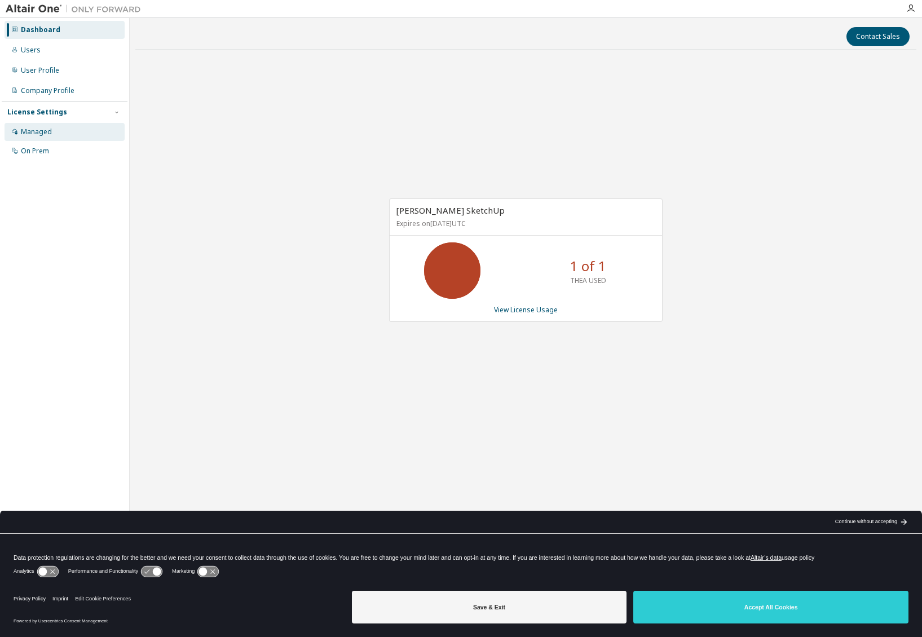  What do you see at coordinates (878, 37) in the screenshot?
I see `button: Contact Sales` at bounding box center [878, 37].